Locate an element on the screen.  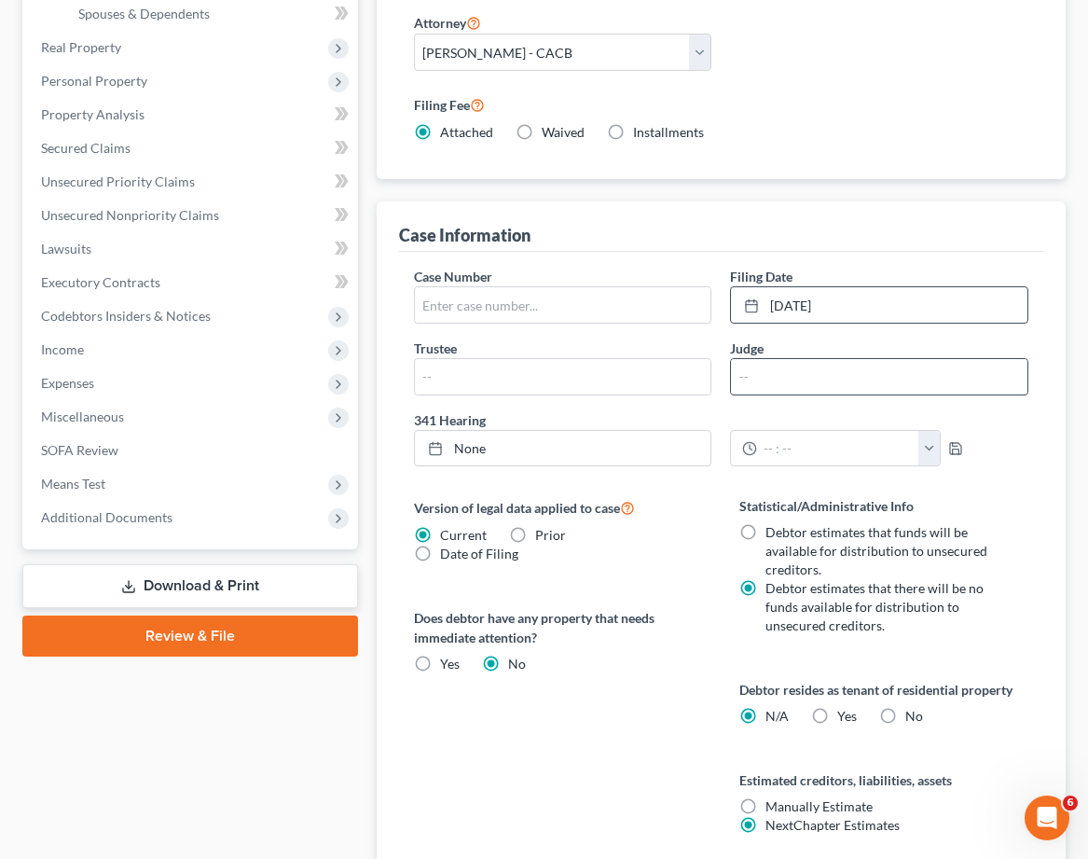
label: Debtor resides as tenant of residential property is located at coordinates (884, 689).